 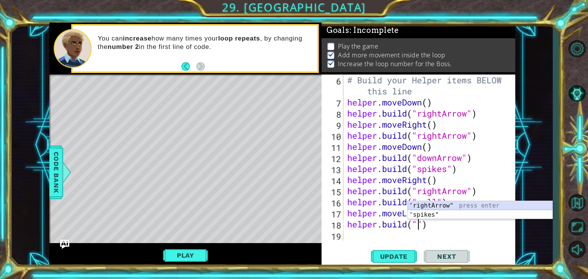 I want to click on span: Next, so click(x=446, y=257).